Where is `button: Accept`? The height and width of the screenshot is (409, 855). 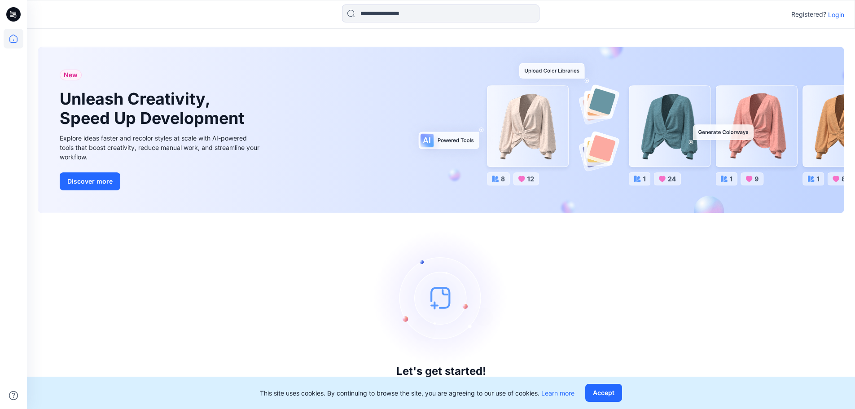
button: Accept is located at coordinates (603, 393).